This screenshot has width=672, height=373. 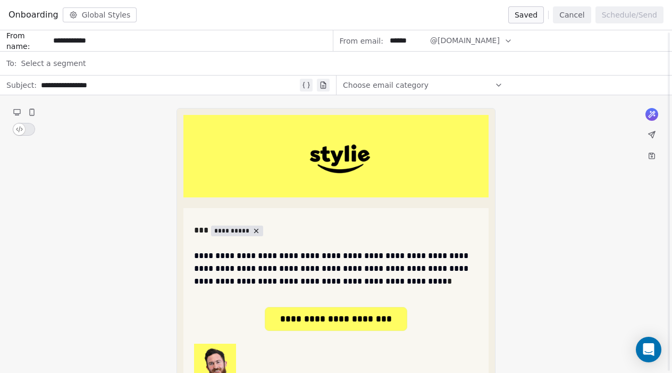 I want to click on div: Open Intercom Messenger, so click(x=649, y=349).